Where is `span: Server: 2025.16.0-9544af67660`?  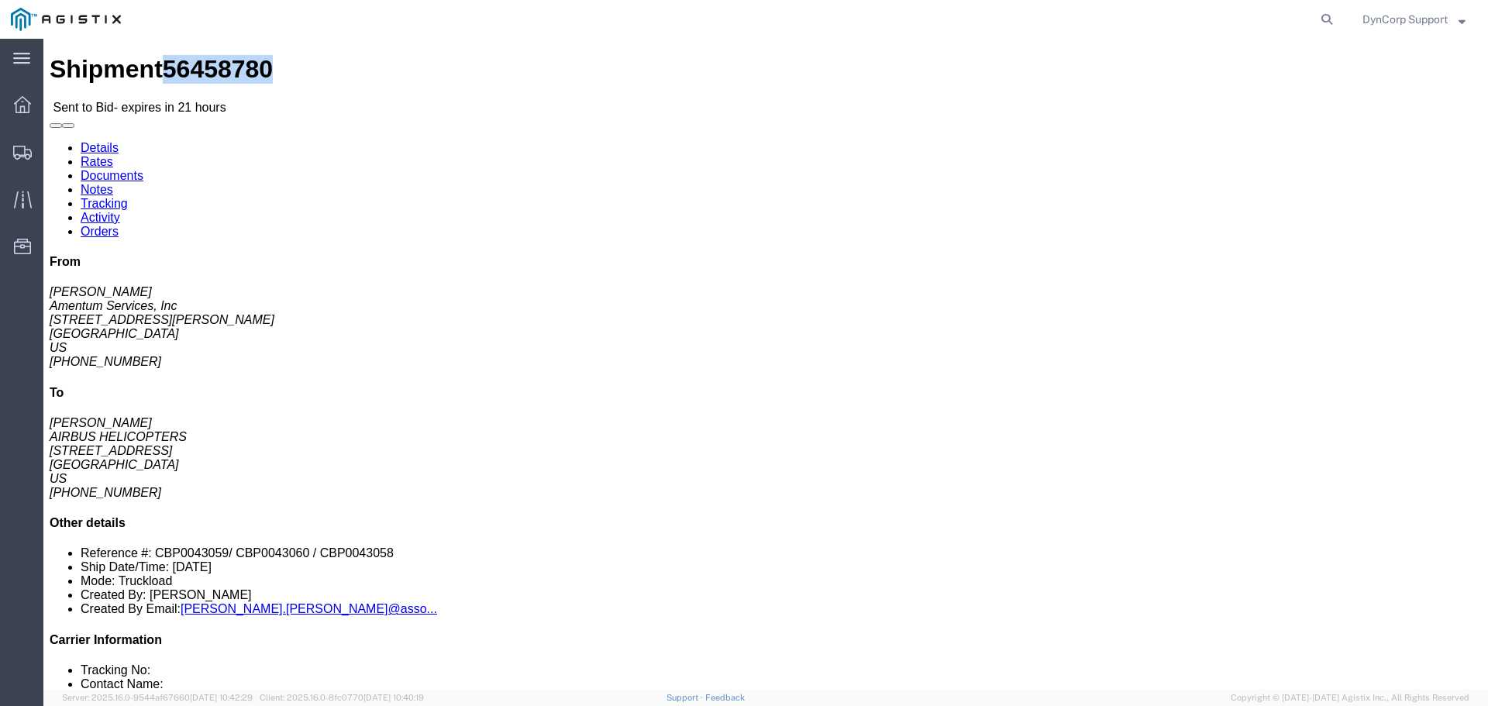 span: Server: 2025.16.0-9544af67660 is located at coordinates (157, 697).